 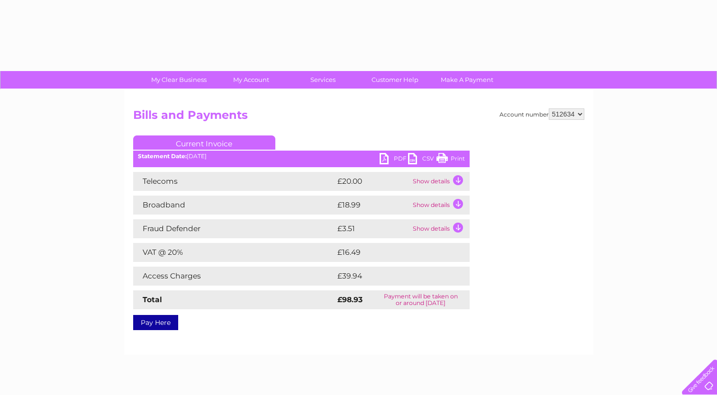 What do you see at coordinates (234, 205) in the screenshot?
I see `td: Broadband` at bounding box center [234, 205].